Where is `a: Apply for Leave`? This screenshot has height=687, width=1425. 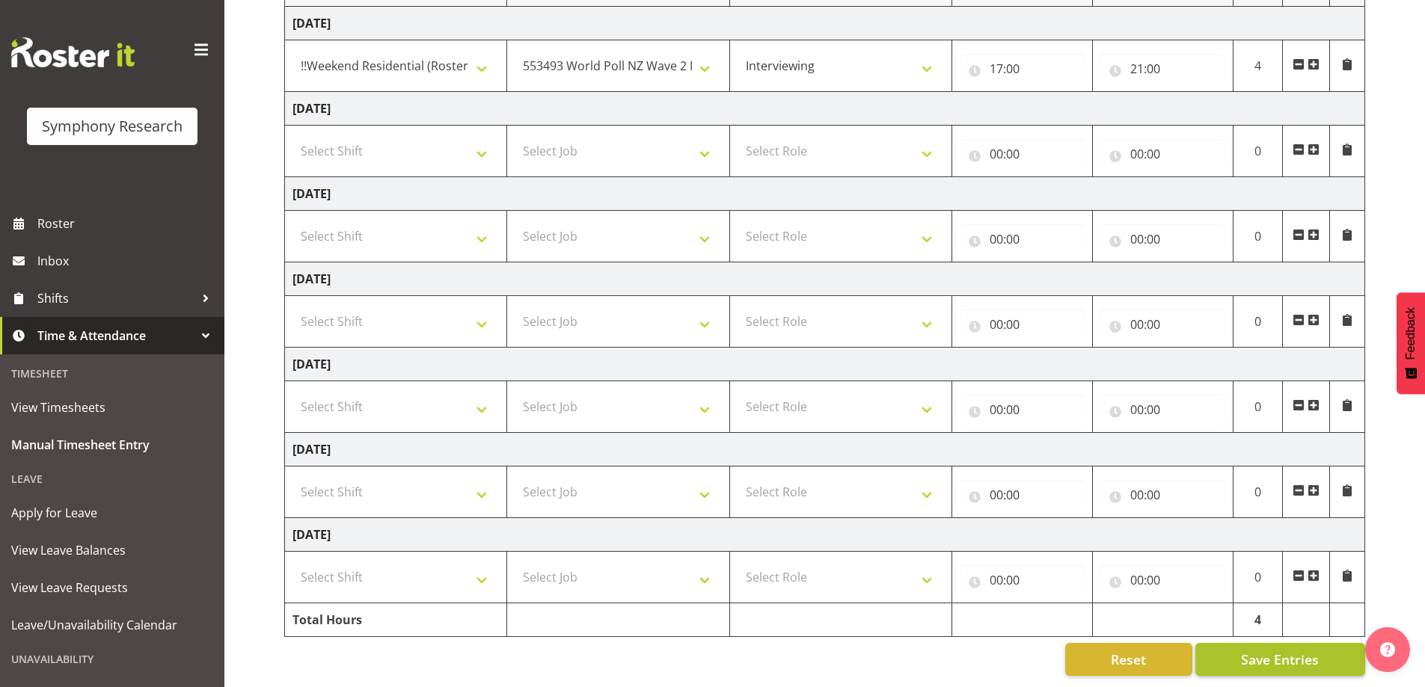
a: Apply for Leave is located at coordinates (112, 513).